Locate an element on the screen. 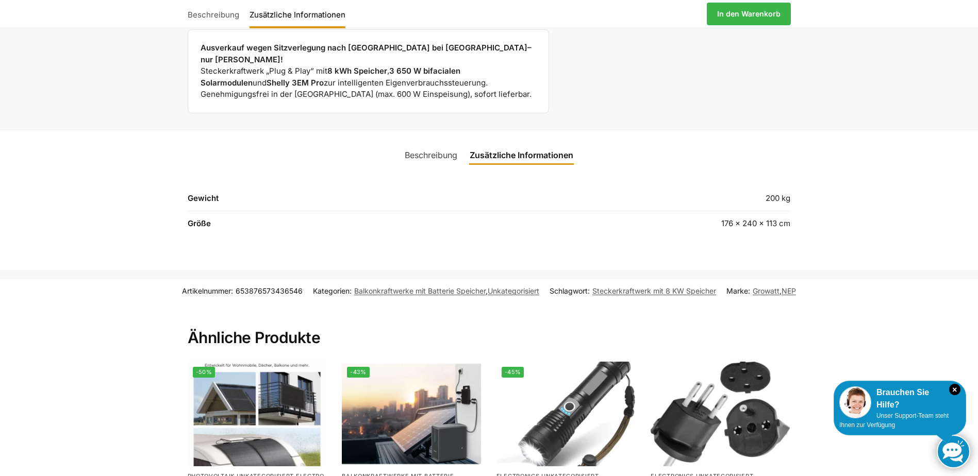  a: Fixadapter mit Dichtung is located at coordinates (720, 414).